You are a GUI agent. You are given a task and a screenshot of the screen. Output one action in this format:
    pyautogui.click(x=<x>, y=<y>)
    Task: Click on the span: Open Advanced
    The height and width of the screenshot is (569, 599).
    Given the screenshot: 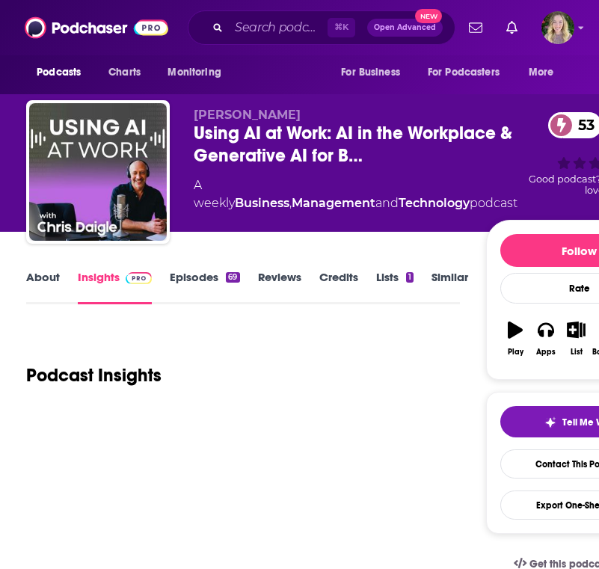 What is the action you would take?
    pyautogui.click(x=404, y=28)
    